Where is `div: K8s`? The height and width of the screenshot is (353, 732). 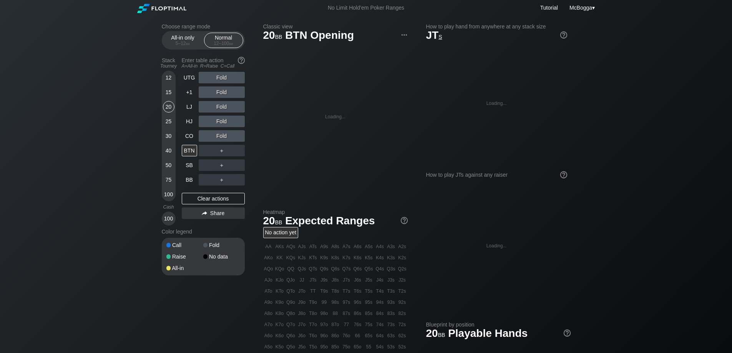 div: K8s is located at coordinates (336, 258).